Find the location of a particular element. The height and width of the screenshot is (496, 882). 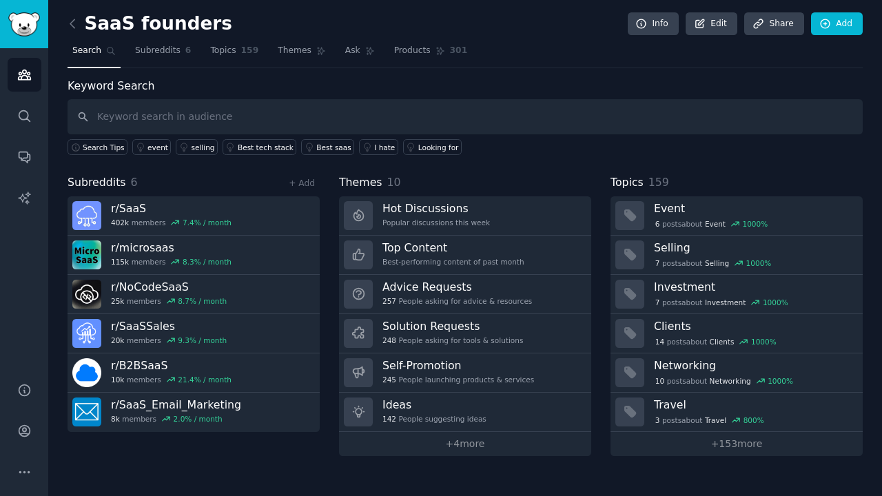

a: Hot DiscussionsPopular discussions this week is located at coordinates (465, 216).